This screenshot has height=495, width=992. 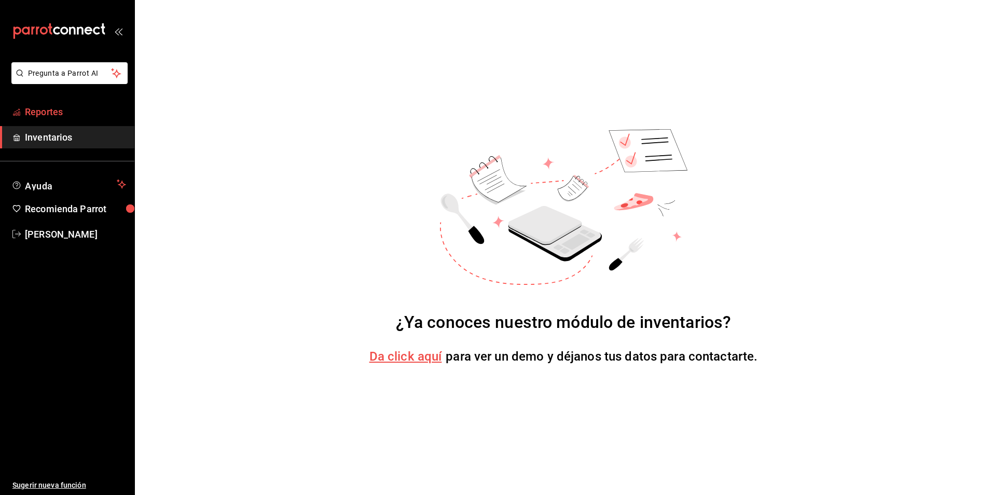 I want to click on span: para ver un demo y déjanos tus datos para contactarte., so click(x=601, y=356).